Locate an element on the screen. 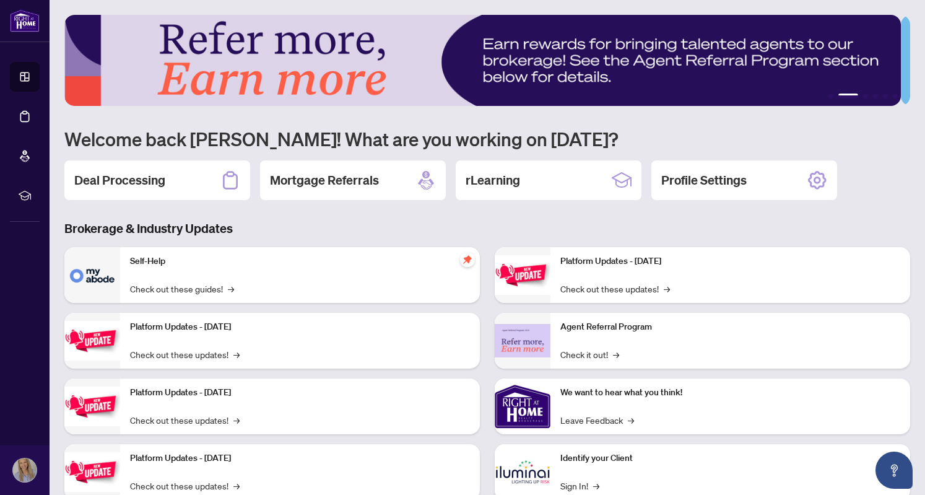 This screenshot has width=925, height=495. img: Slide 1 is located at coordinates (482, 60).